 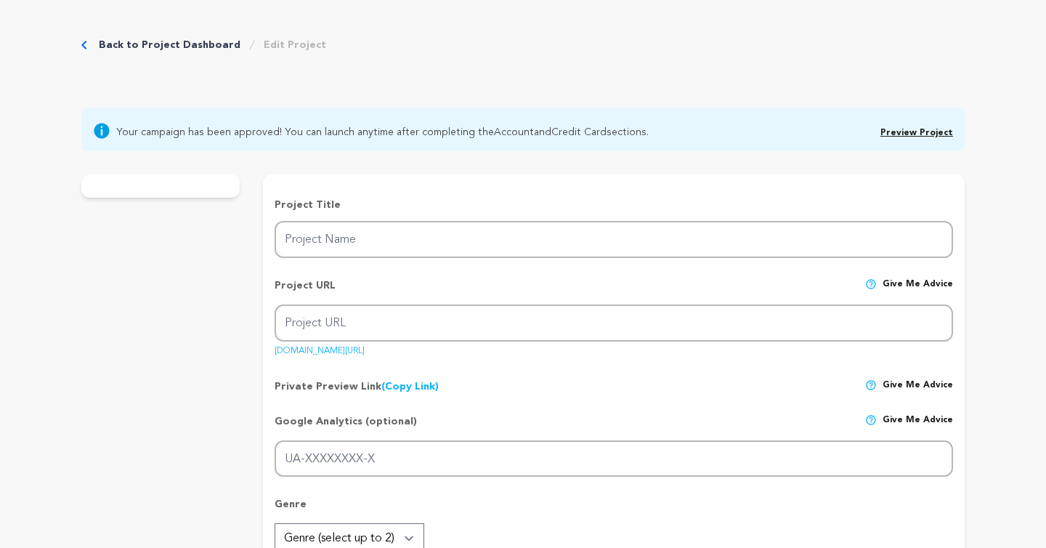 I want to click on input: Project Name, so click(x=614, y=239).